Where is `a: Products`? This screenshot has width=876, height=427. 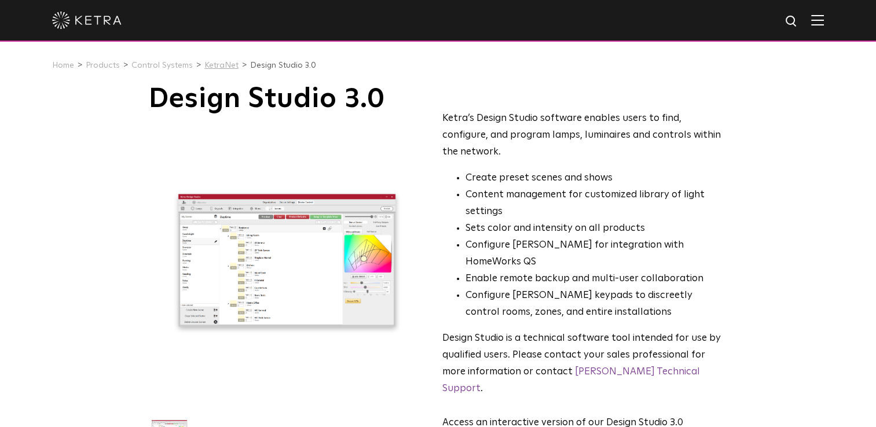 a: Products is located at coordinates (103, 65).